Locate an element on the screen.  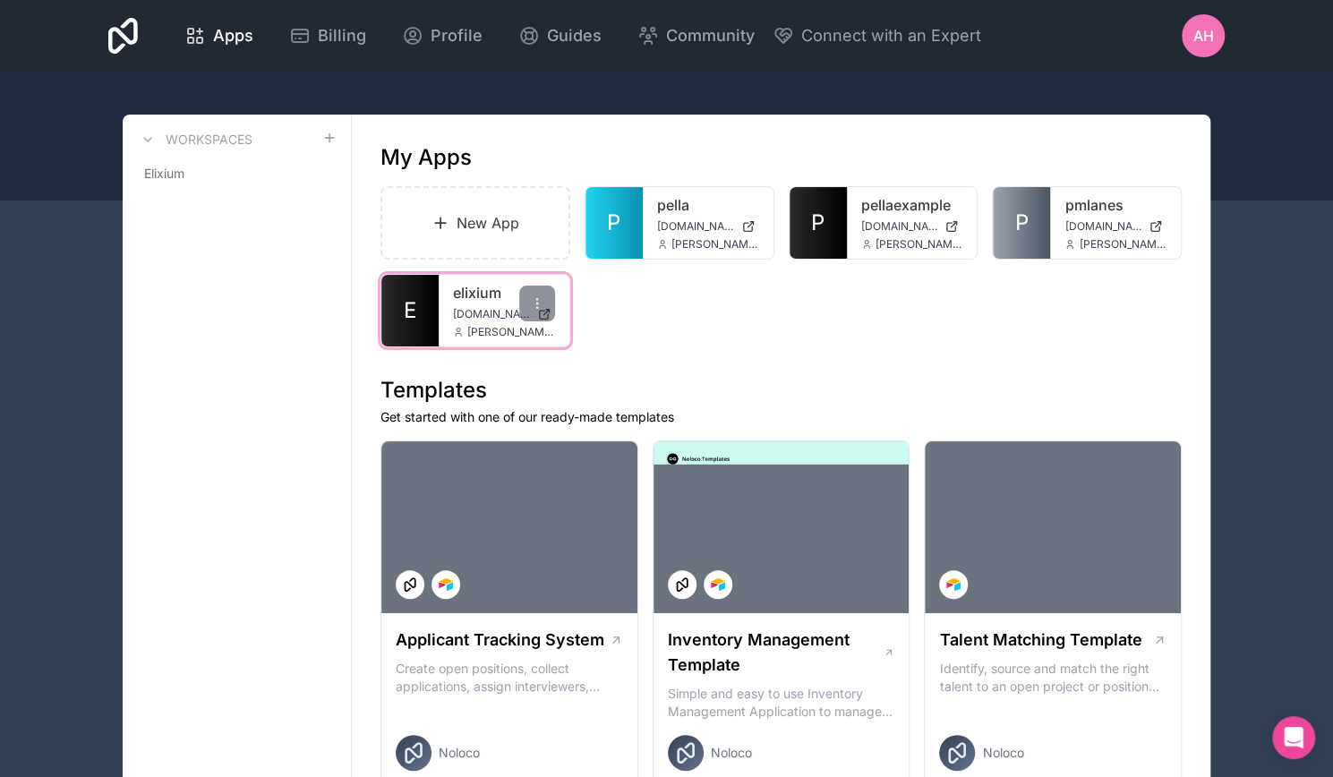
a: Billing is located at coordinates (328, 36).